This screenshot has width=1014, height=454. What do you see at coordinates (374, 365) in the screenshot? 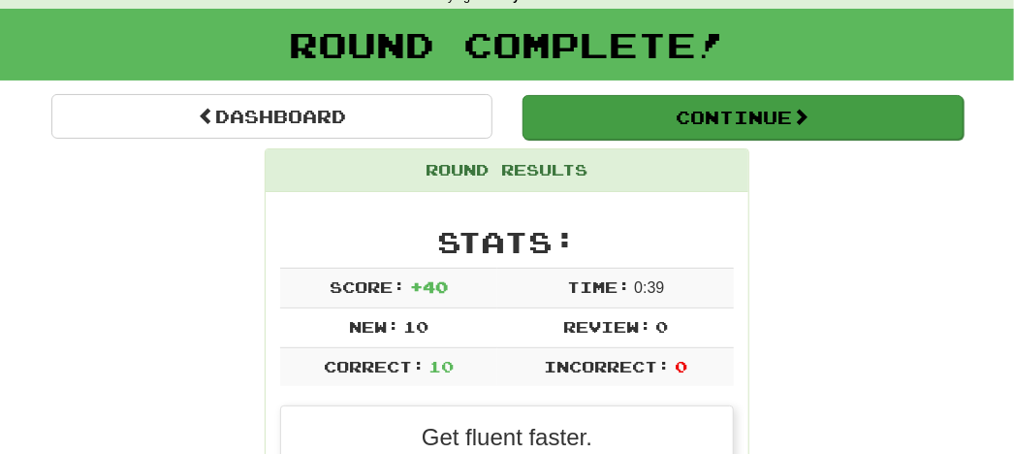
I see `span: Correct:` at bounding box center [374, 365].